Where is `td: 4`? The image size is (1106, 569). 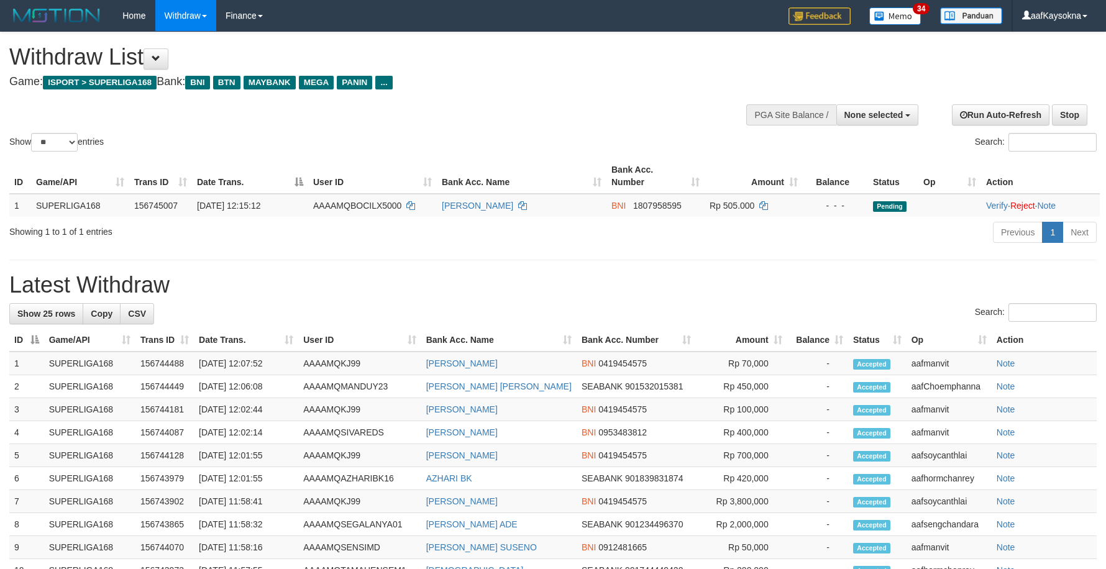 td: 4 is located at coordinates (27, 432).